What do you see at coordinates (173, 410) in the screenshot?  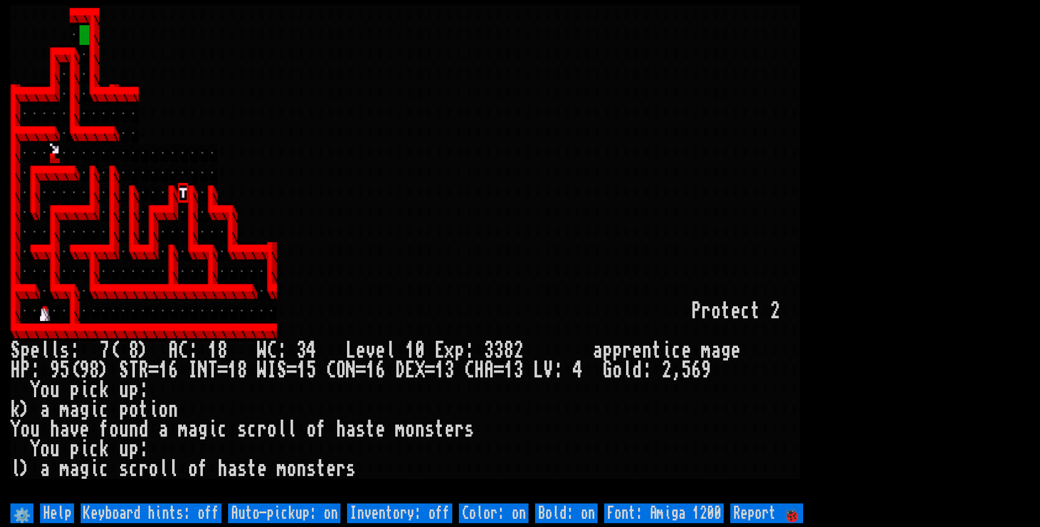 I see `div: n` at bounding box center [173, 410].